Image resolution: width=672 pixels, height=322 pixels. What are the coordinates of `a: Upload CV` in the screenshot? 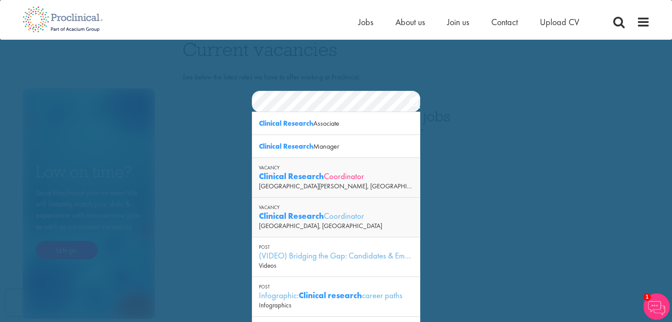 It's located at (559, 22).